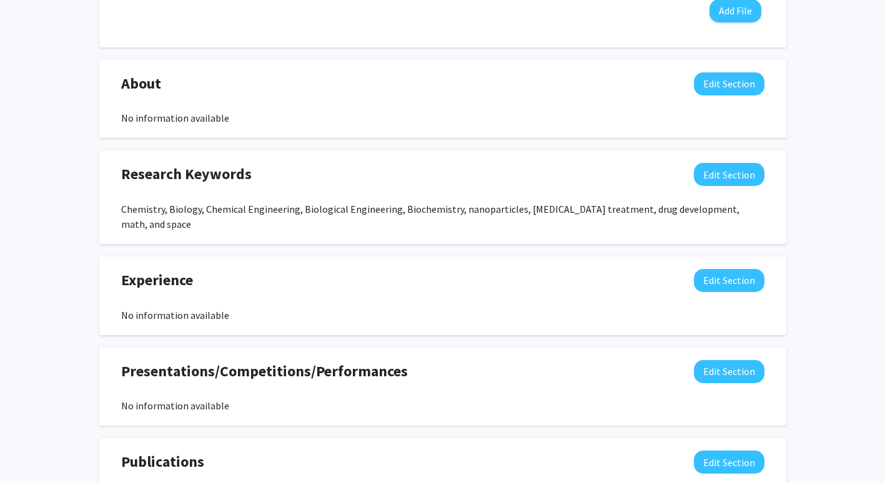 This screenshot has width=885, height=483. Describe the element at coordinates (157, 280) in the screenshot. I see `span: Experience` at that location.